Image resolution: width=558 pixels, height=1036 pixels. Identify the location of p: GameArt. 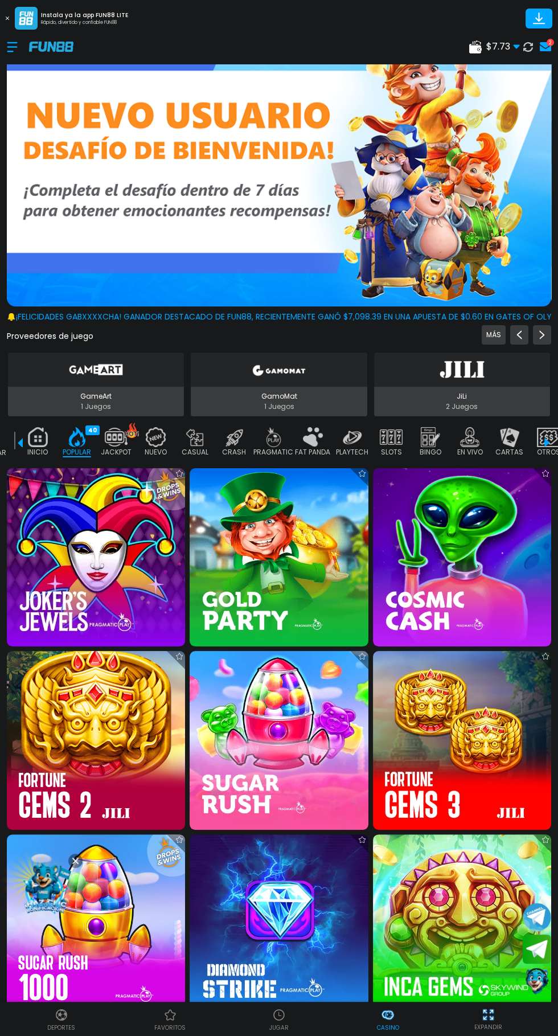
(96, 396).